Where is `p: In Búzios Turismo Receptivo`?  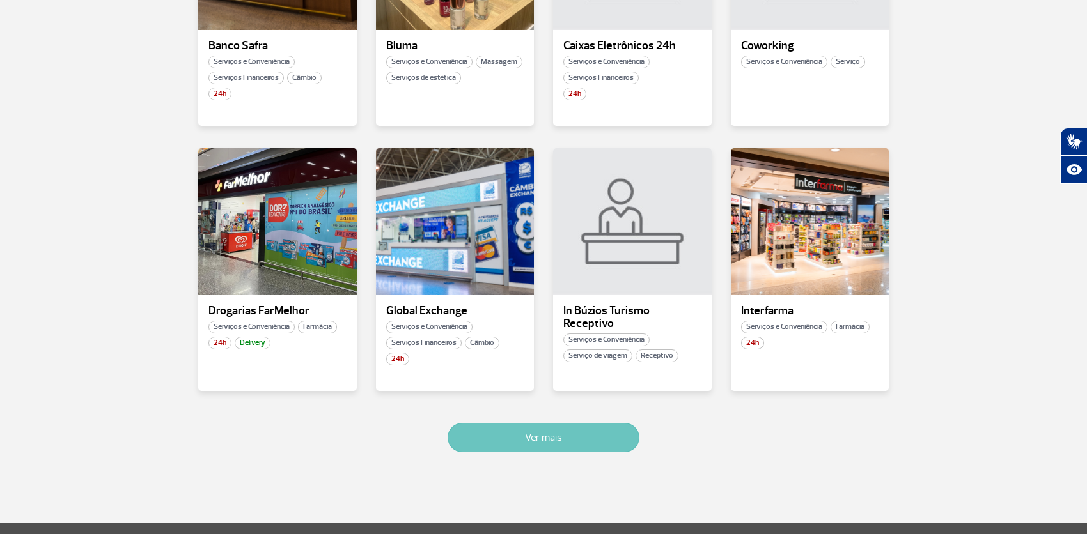
p: In Búzios Turismo Receptivo is located at coordinates (632, 318).